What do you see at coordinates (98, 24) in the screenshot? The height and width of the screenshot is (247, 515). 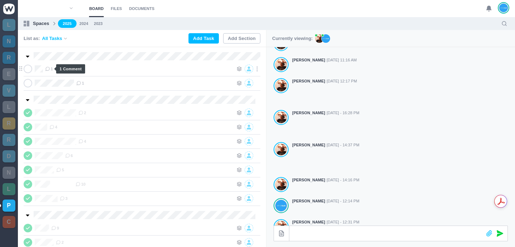 I see `a: 2023` at bounding box center [98, 24].